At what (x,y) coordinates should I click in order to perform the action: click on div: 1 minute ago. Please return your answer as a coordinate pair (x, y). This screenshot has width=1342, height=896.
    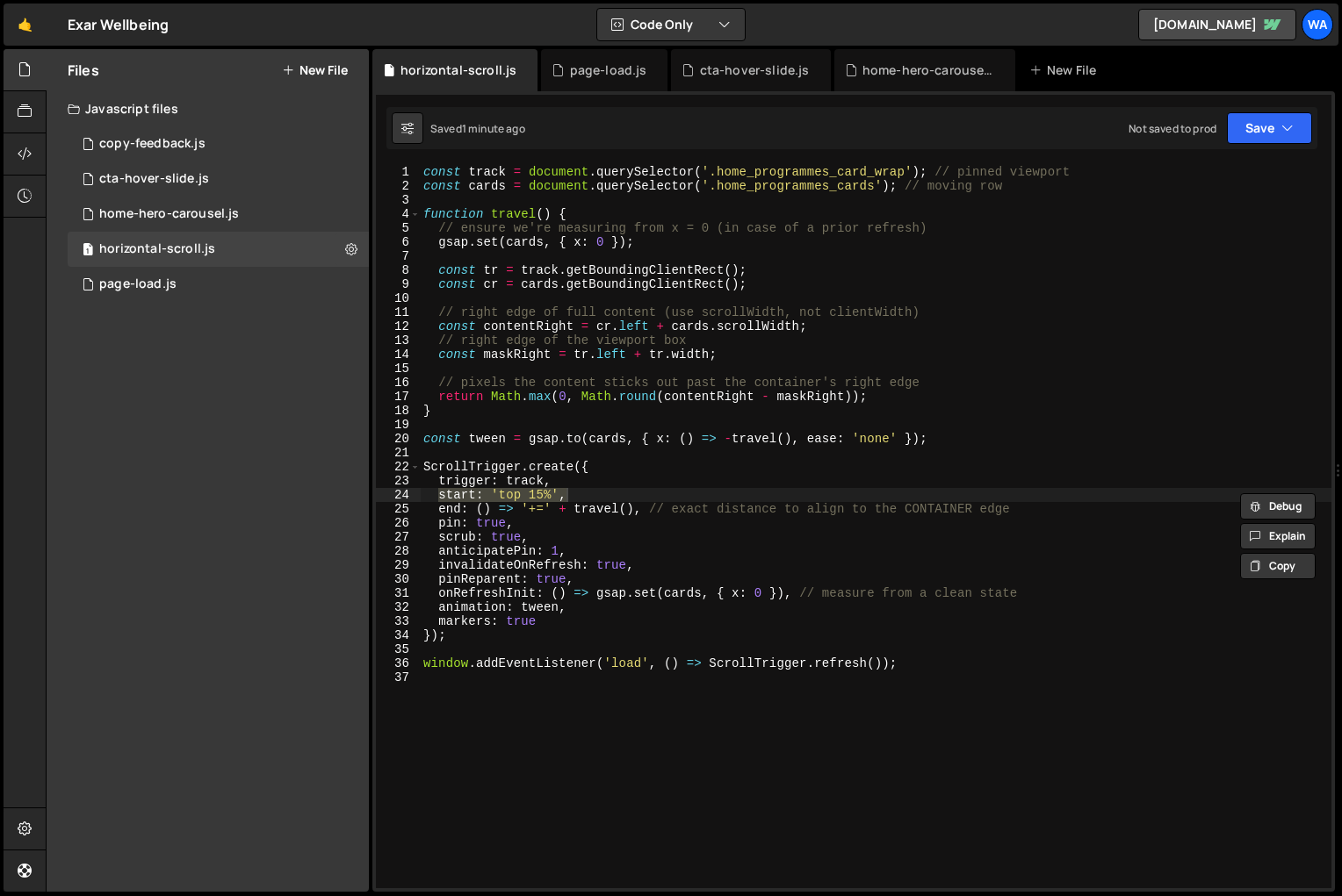
    Looking at the image, I should click on (494, 128).